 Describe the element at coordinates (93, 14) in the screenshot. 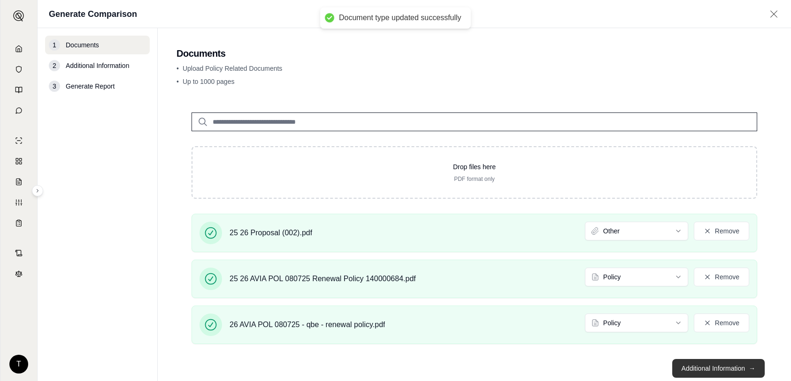

I see `h1: Generate Comparison` at that location.